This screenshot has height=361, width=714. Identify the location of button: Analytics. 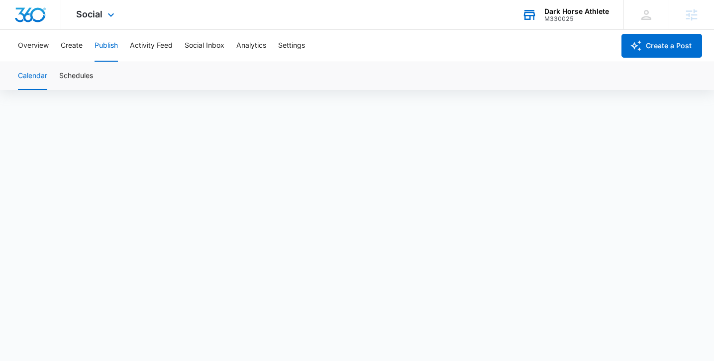
(251, 46).